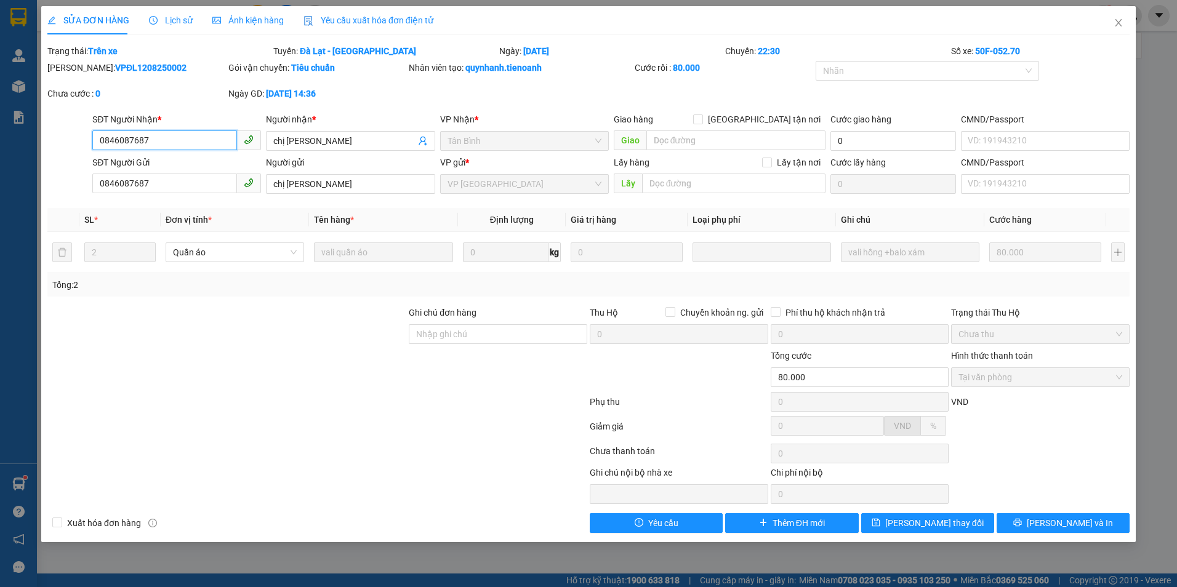 This screenshot has width=1177, height=587. What do you see at coordinates (423, 141) in the screenshot?
I see `span: user-add` at bounding box center [423, 141].